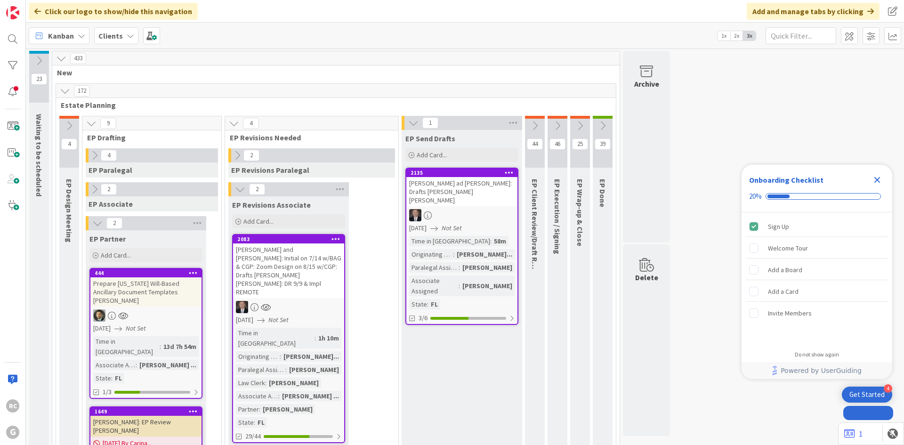 The image size is (904, 445). I want to click on a: Powered by UserGuiding, so click(817, 371).